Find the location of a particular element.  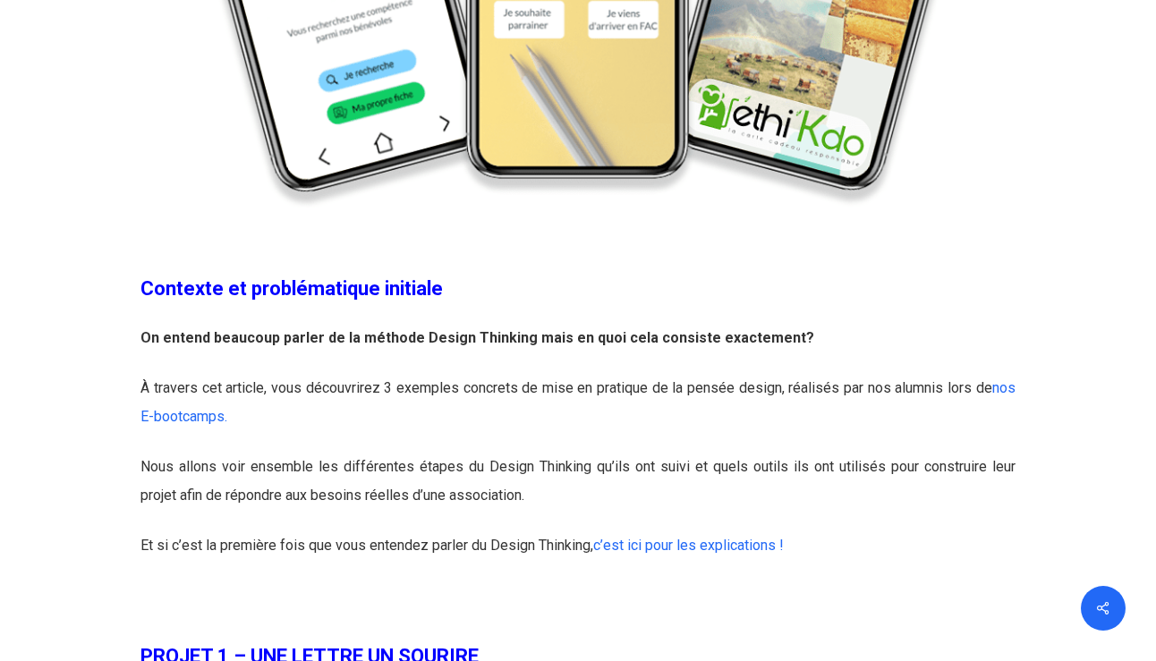

p: Et si c’est la première fois que vous entendez parler du Design Thinking, is located at coordinates (577, 546).